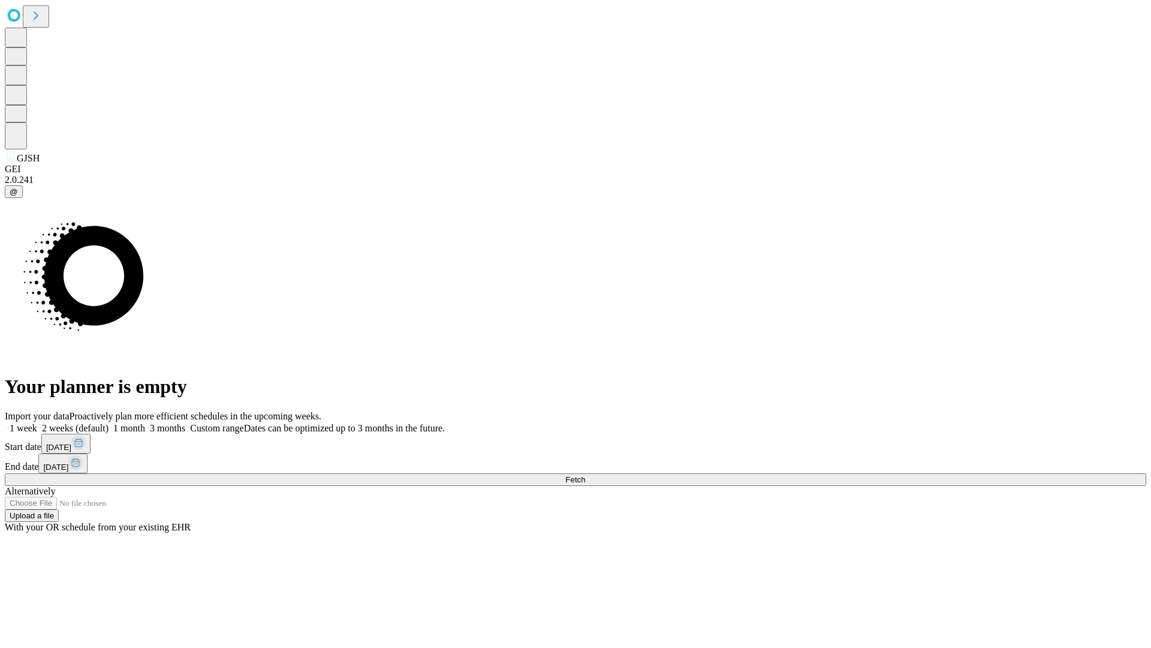 The height and width of the screenshot is (648, 1151). What do you see at coordinates (576, 443) in the screenshot?
I see `div: Start date` at bounding box center [576, 443].